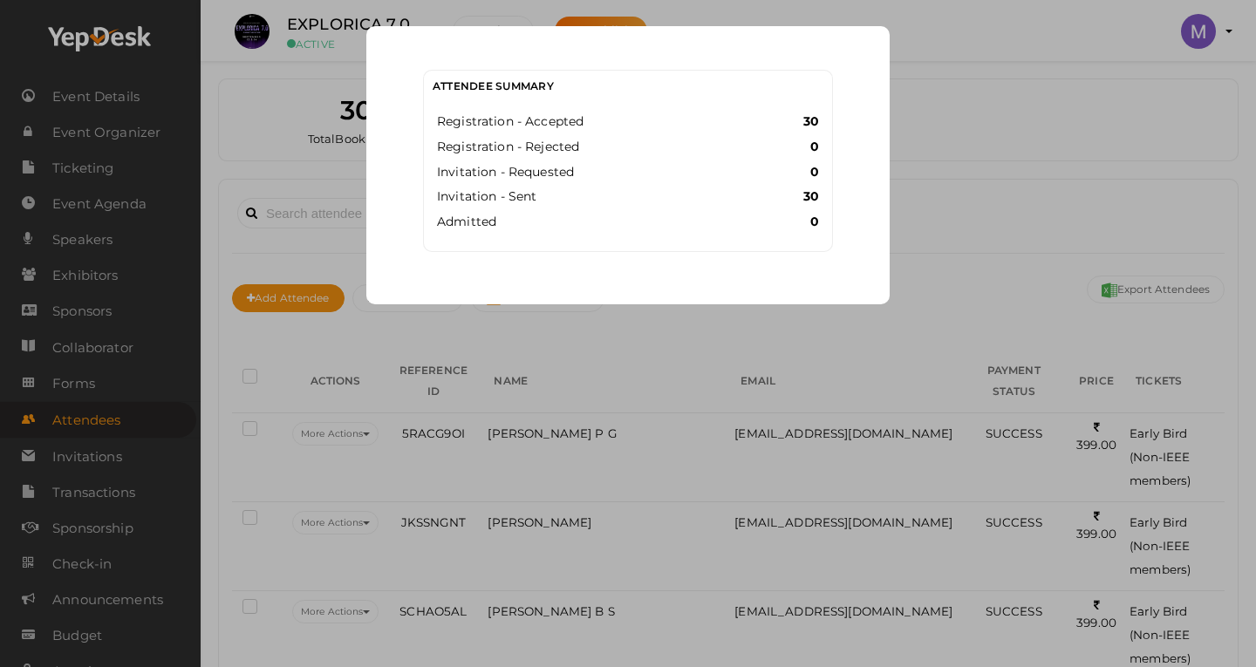 The height and width of the screenshot is (667, 1256). Describe the element at coordinates (526, 172) in the screenshot. I see `div: Invitation - Requested` at that location.